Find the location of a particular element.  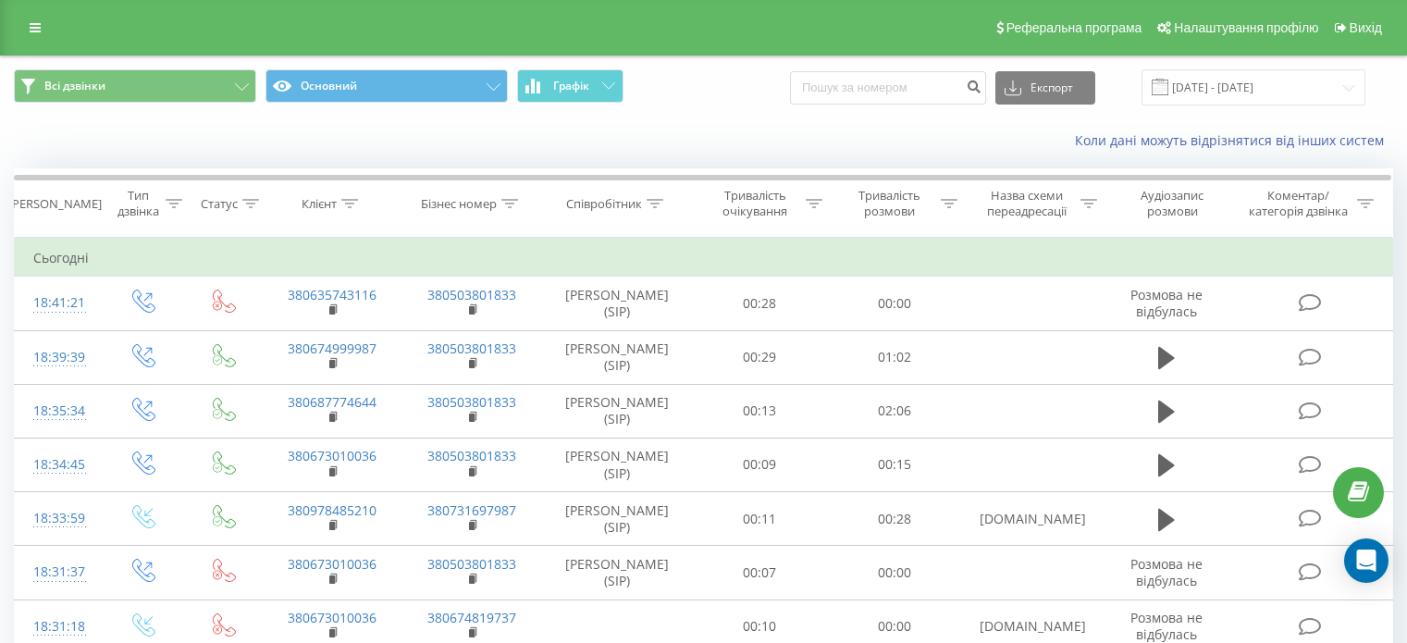

div: Тип дзвінка is located at coordinates (138, 204).